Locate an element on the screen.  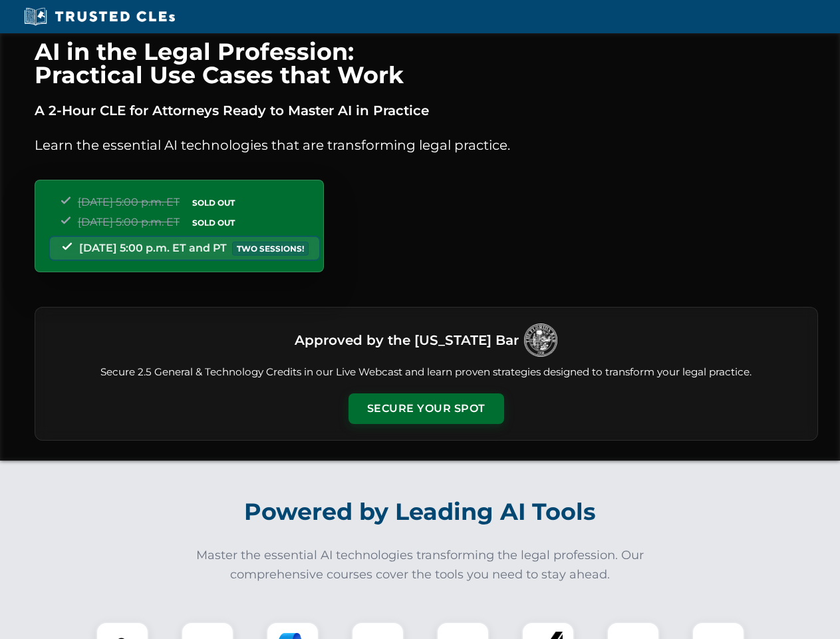
h2: Powered by Leading AI Tools is located at coordinates (421, 512).